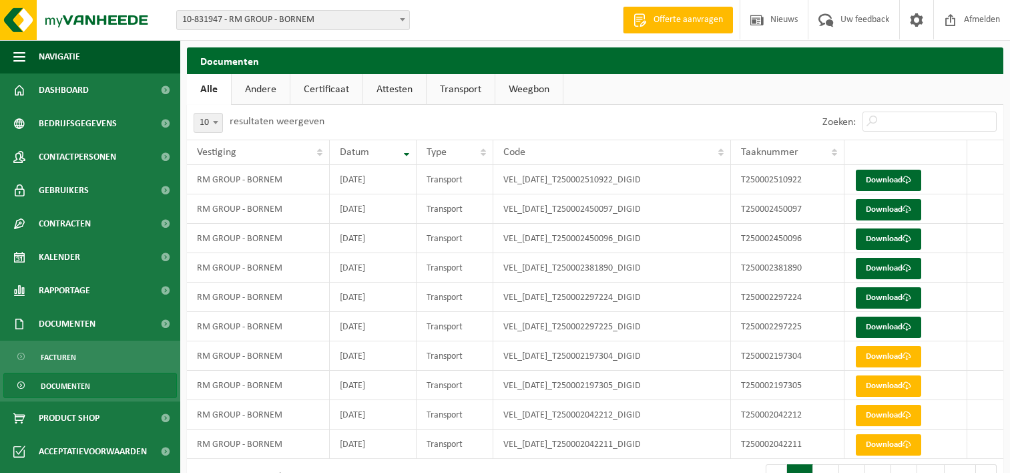 The height and width of the screenshot is (473, 1010). Describe the element at coordinates (788, 356) in the screenshot. I see `td: T250002197304` at that location.